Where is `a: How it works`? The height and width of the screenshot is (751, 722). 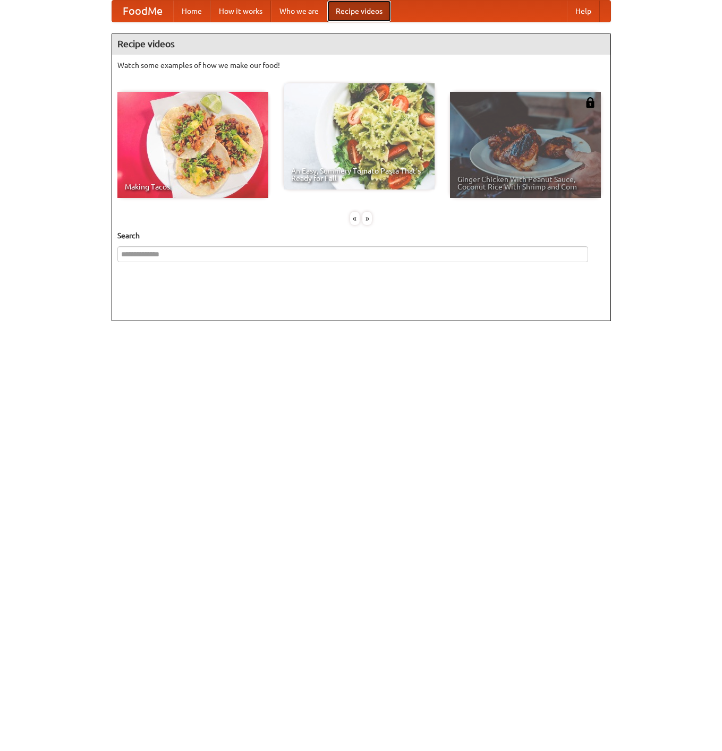
a: How it works is located at coordinates (241, 11).